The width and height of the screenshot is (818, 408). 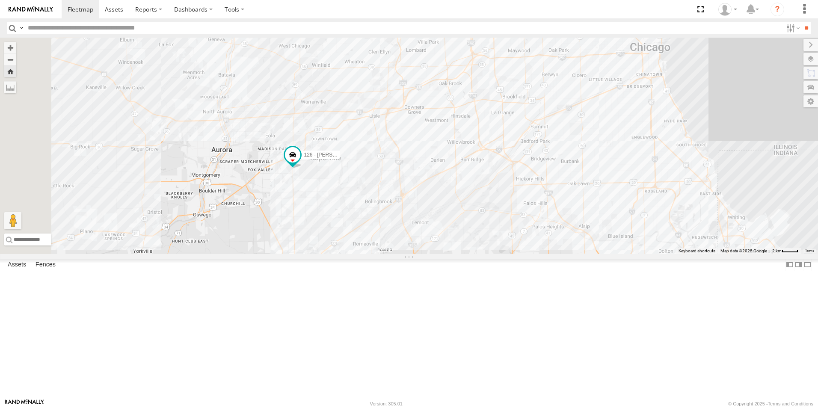 I want to click on label: Assets, so click(x=17, y=265).